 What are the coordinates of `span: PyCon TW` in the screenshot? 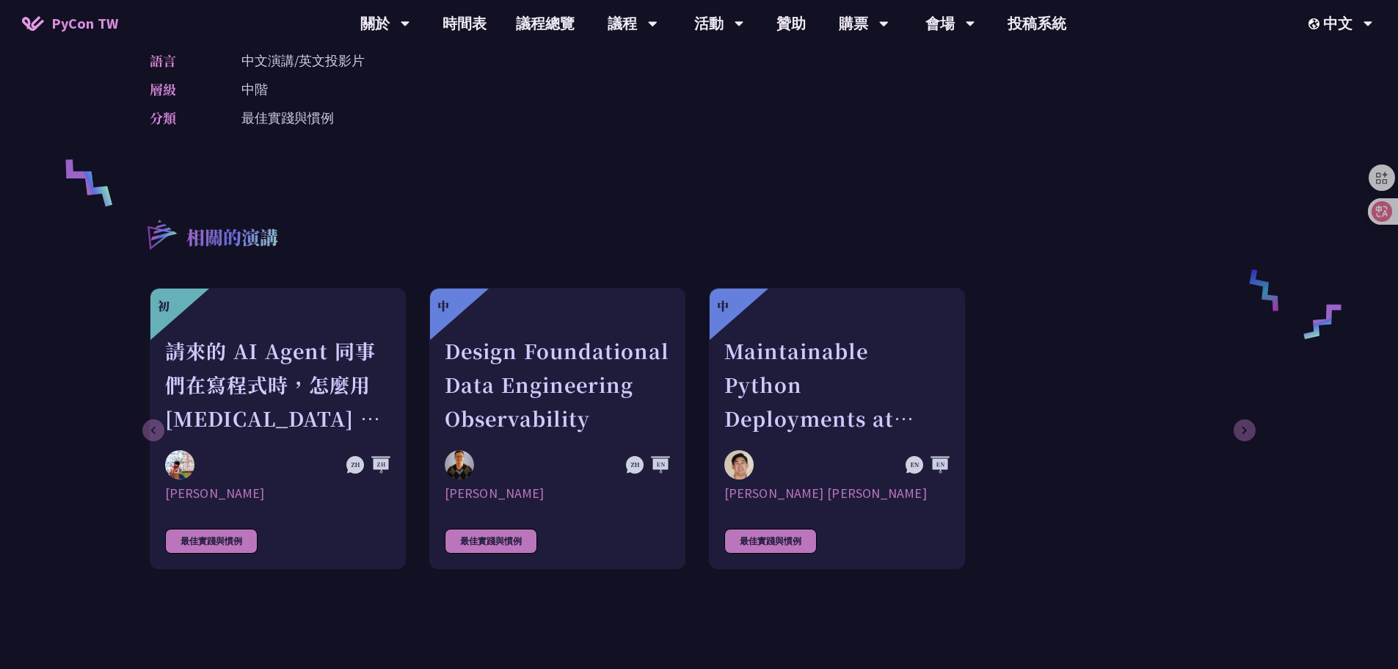 It's located at (84, 23).